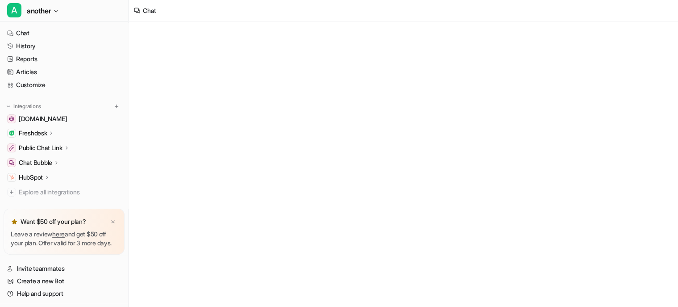  Describe the element at coordinates (12, 177) in the screenshot. I see `img: HubSpot` at that location.